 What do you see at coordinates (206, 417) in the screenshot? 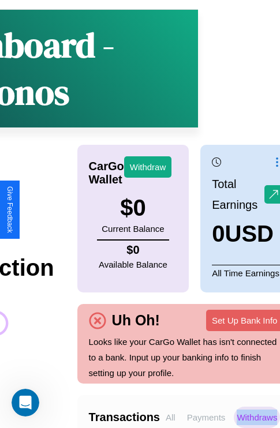
I see `p: Payments` at bounding box center [206, 417].